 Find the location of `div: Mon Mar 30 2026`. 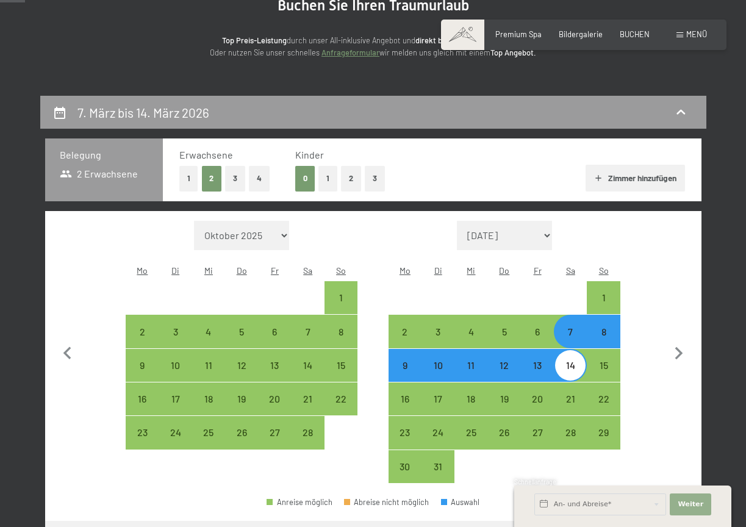

div: Mon Mar 30 2026 is located at coordinates (405, 466).